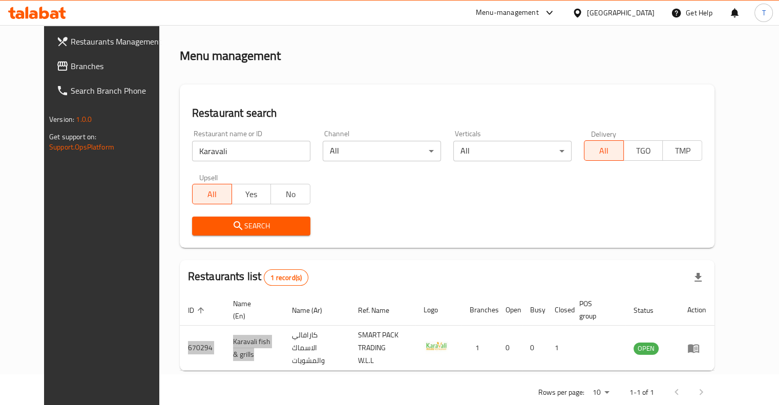 The height and width of the screenshot is (405, 779). Describe the element at coordinates (286, 277) in the screenshot. I see `span: 1 record(s)` at that location.